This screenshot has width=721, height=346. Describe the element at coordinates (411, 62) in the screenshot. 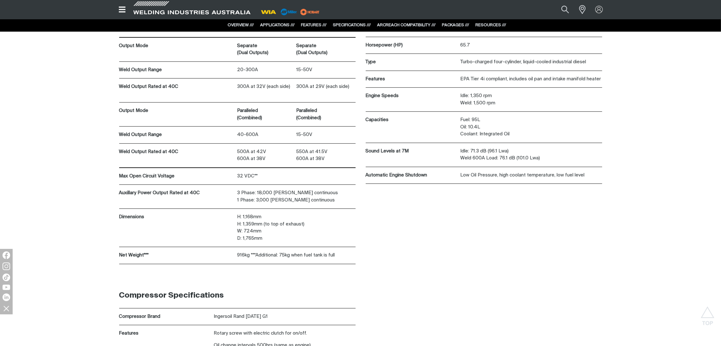

I see `p: Type` at that location.